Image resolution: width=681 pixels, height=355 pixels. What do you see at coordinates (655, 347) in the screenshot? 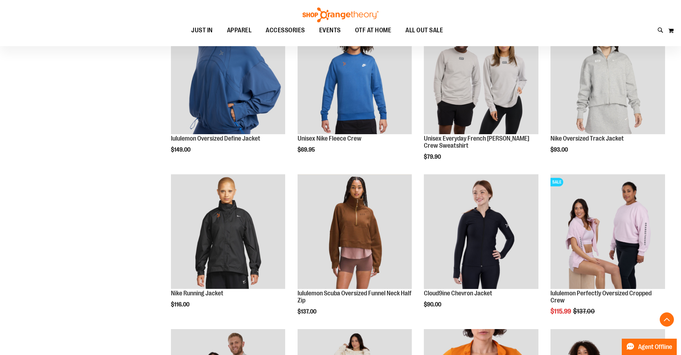
I see `span: Agent Offline` at bounding box center [655, 347].